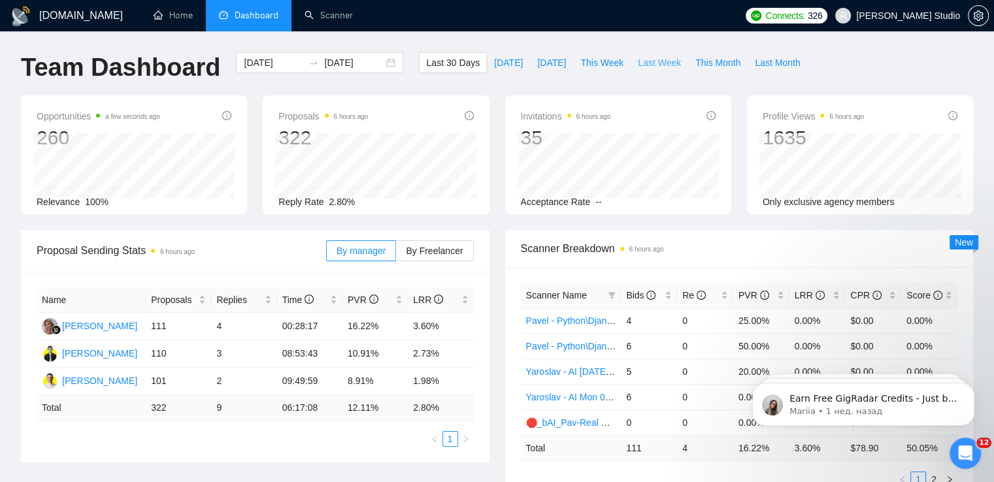 The width and height of the screenshot is (994, 482). Describe the element at coordinates (132, 116) in the screenshot. I see `time: a few seconds ago` at that location.